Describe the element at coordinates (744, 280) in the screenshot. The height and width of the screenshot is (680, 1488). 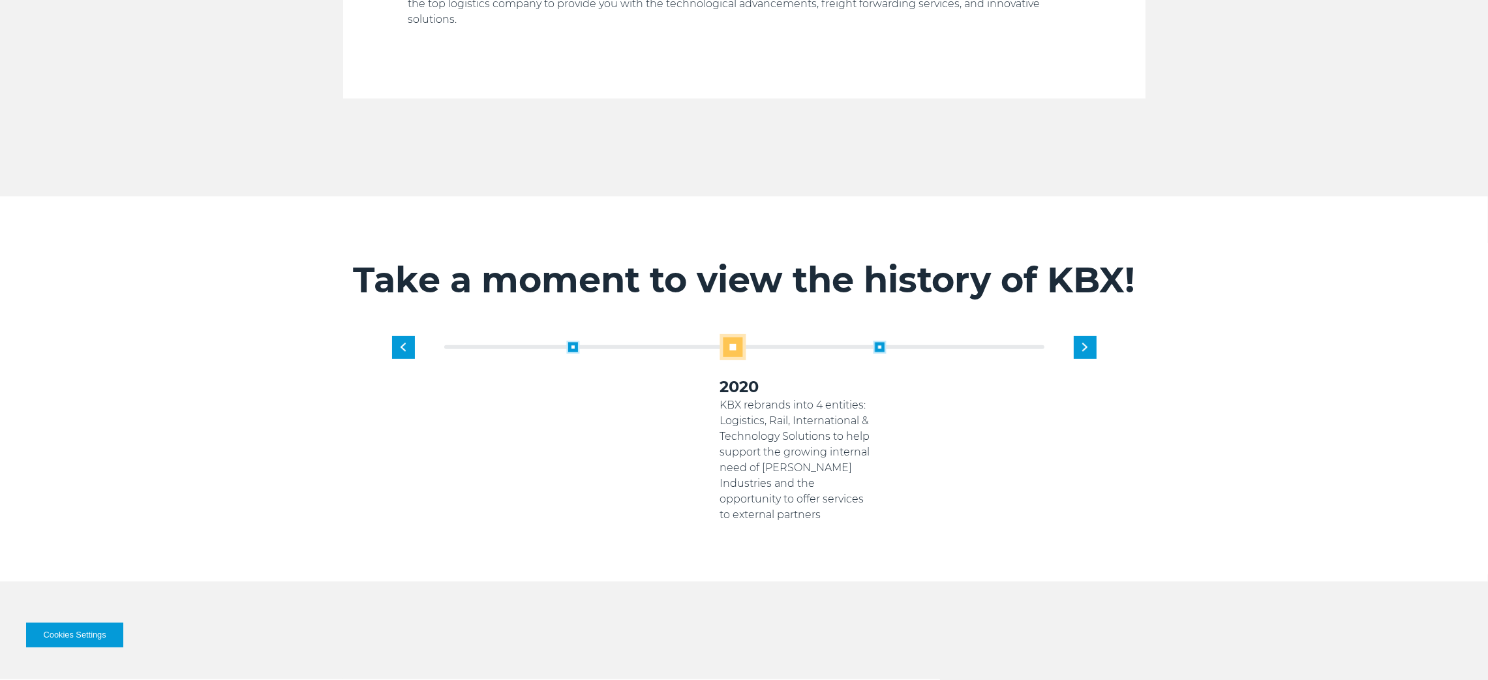
I see `h2: Take a moment to view the history of KBX!` at that location.